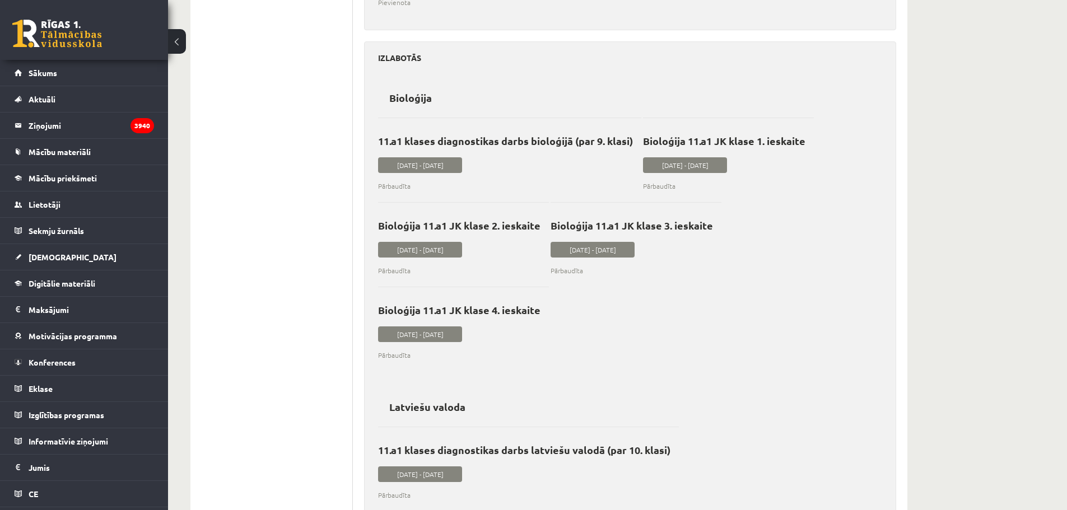 This screenshot has height=510, width=1067. Describe the element at coordinates (91, 125) in the screenshot. I see `legend: Ziņojumi` at that location.